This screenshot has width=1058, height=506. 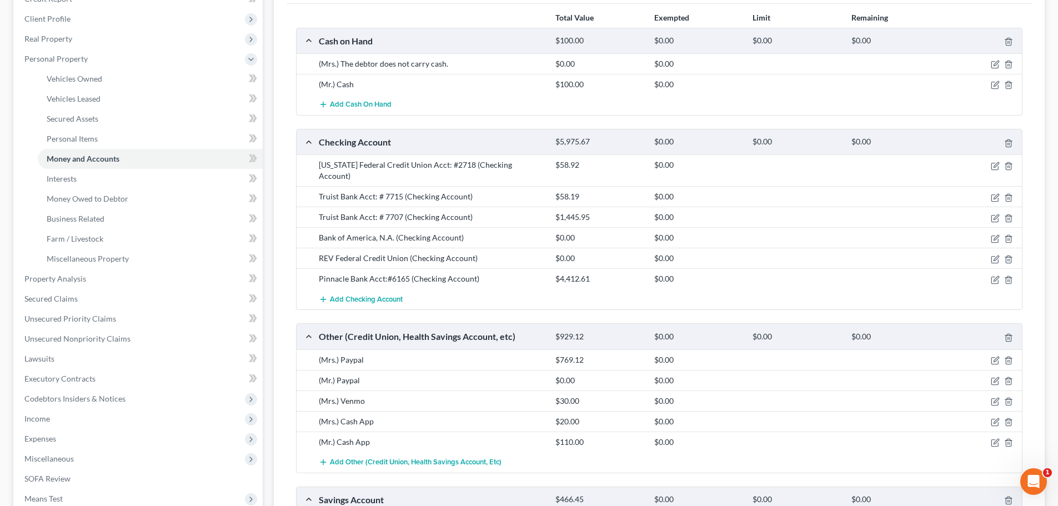 I want to click on div: Truist Bank Acct: # 7707 (Checking Account), so click(x=432, y=217).